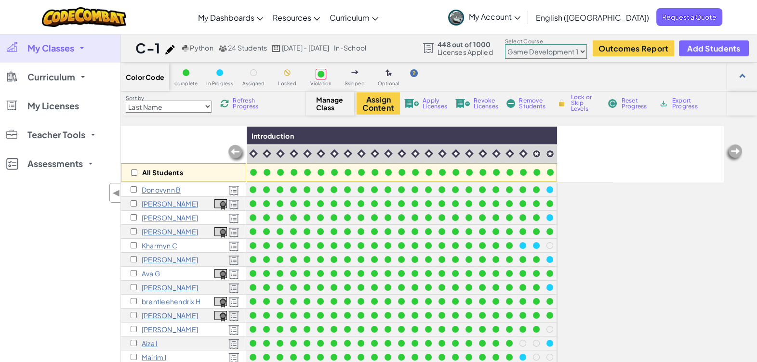  What do you see at coordinates (296, 17) in the screenshot?
I see `a: Resources` at bounding box center [296, 17].